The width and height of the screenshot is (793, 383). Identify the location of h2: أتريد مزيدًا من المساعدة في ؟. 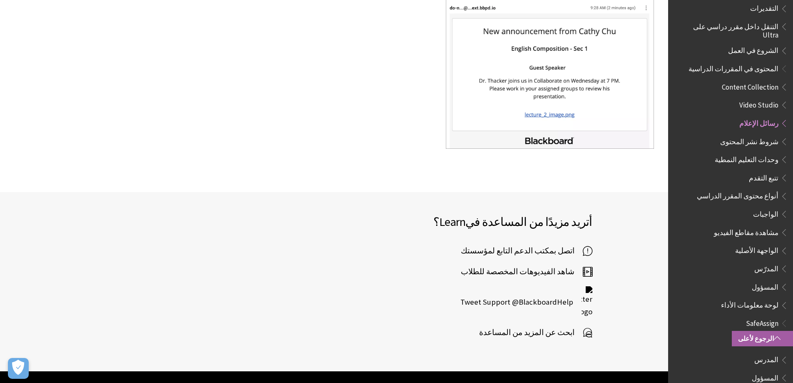
(463, 222).